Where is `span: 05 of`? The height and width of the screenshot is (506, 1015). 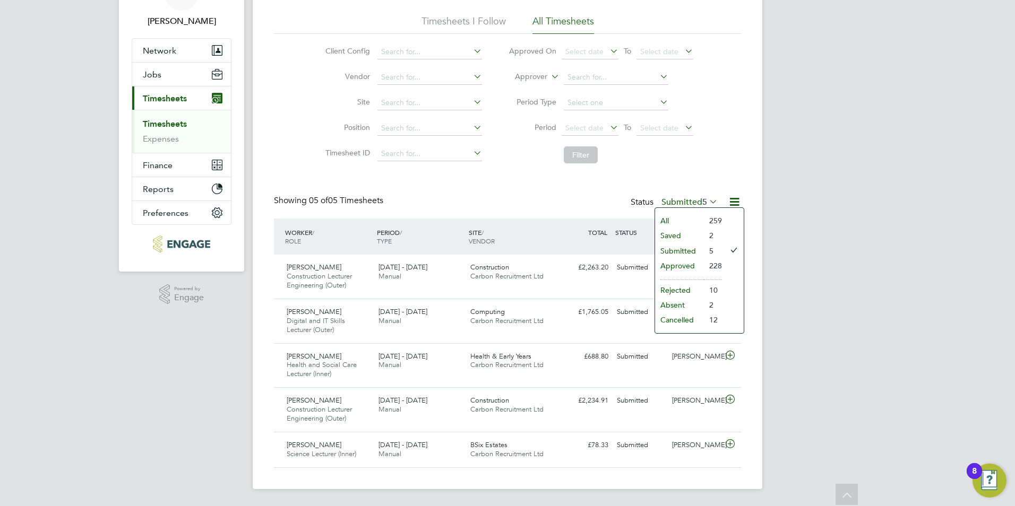
span: 05 of is located at coordinates (318, 201).